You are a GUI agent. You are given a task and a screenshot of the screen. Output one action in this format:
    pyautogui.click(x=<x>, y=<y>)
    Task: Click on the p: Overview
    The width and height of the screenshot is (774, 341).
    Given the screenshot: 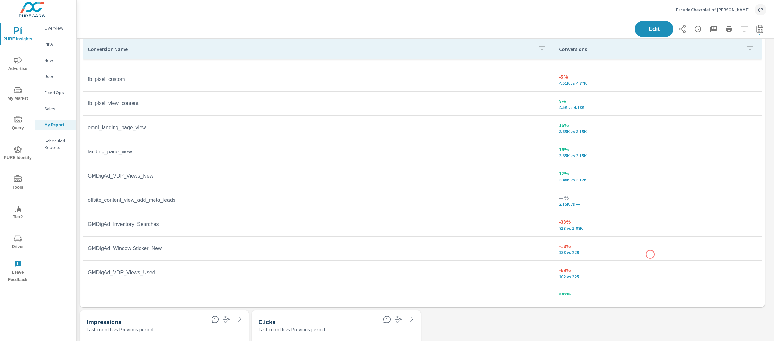 What is the action you would take?
    pyautogui.click(x=58, y=28)
    